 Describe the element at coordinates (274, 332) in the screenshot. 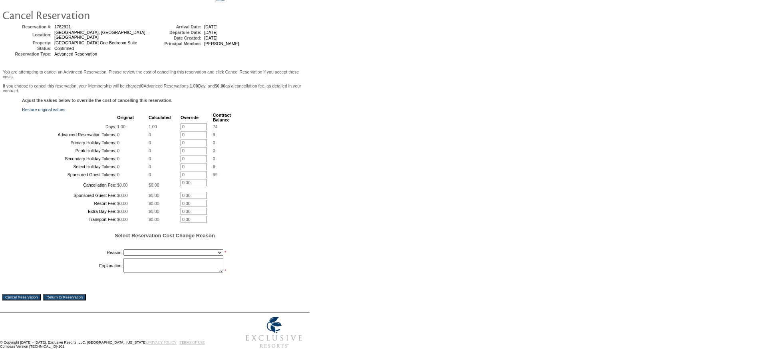

I see `img: Exclusive Resorts` at that location.